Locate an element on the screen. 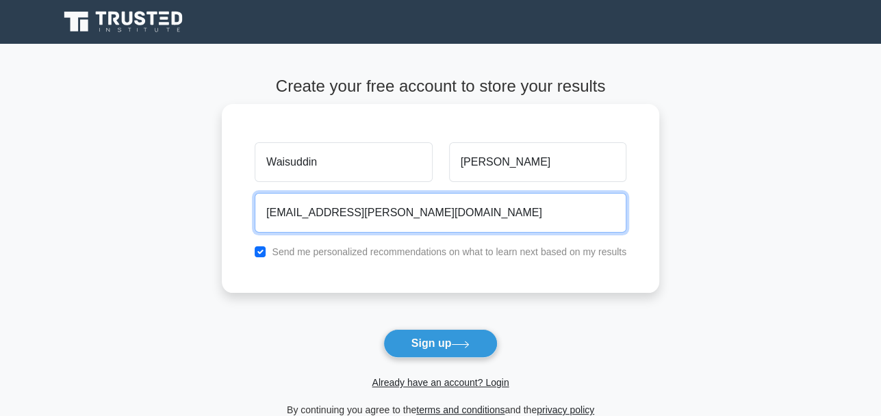 Image resolution: width=881 pixels, height=416 pixels. label: Send me personalized recommendations on what to learn next based on my results is located at coordinates (449, 252).